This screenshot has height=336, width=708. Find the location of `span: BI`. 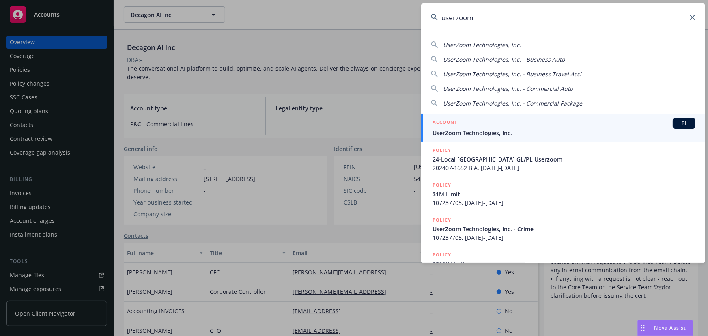

span: BI is located at coordinates (684, 123).